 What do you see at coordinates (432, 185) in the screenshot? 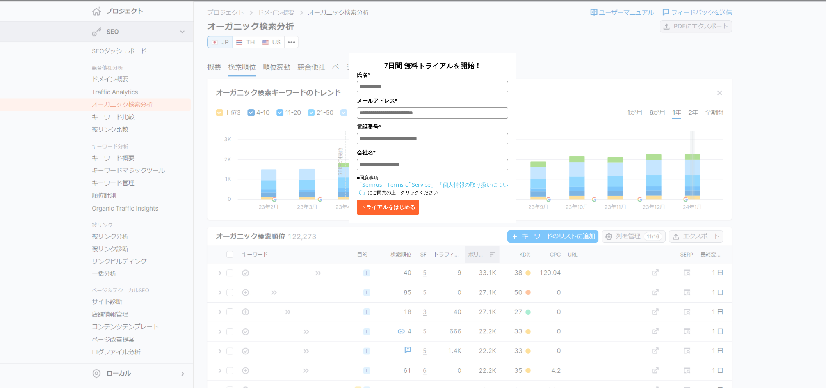
I see `p: ■同意事項 にご同意の上、クリックください` at bounding box center [432, 185].